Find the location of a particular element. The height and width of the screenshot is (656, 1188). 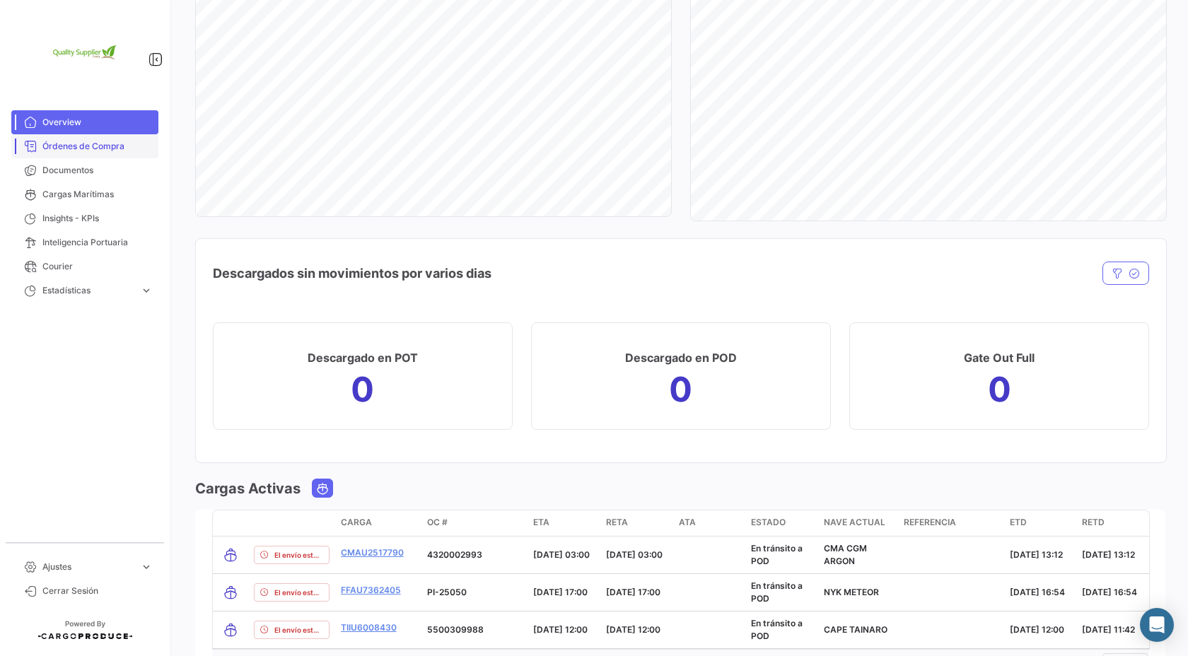

h3: Descargado en POD is located at coordinates (681, 358).